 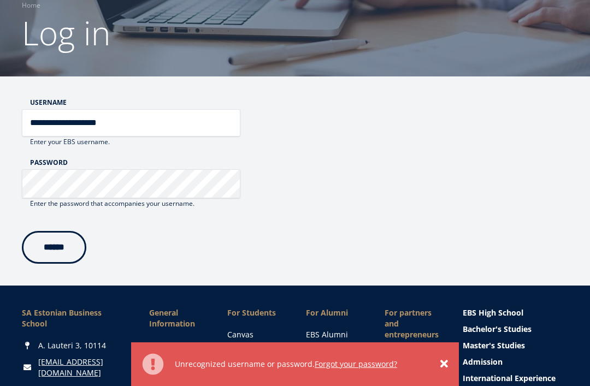 I want to click on span: For partners and entrepreneurs, so click(x=413, y=324).